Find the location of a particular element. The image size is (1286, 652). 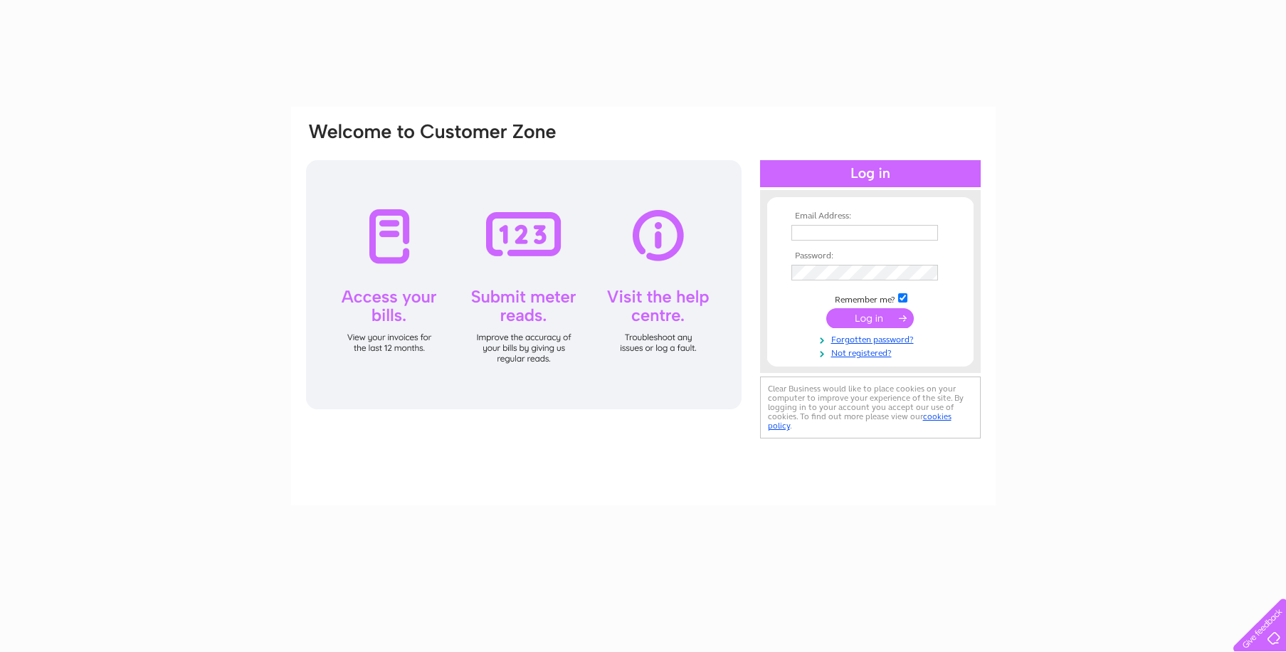

a: cookies policy is located at coordinates (859, 420).